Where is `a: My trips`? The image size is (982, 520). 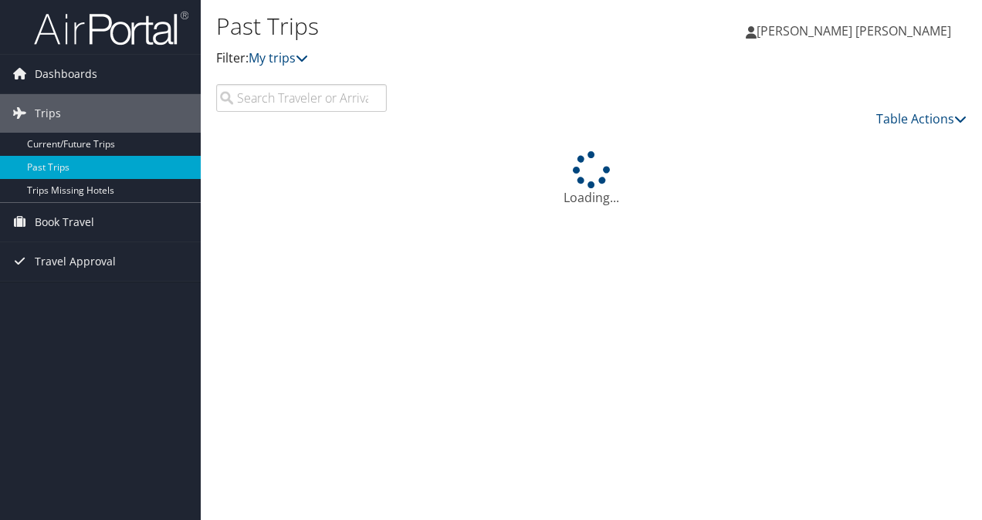
a: My trips is located at coordinates (278, 58).